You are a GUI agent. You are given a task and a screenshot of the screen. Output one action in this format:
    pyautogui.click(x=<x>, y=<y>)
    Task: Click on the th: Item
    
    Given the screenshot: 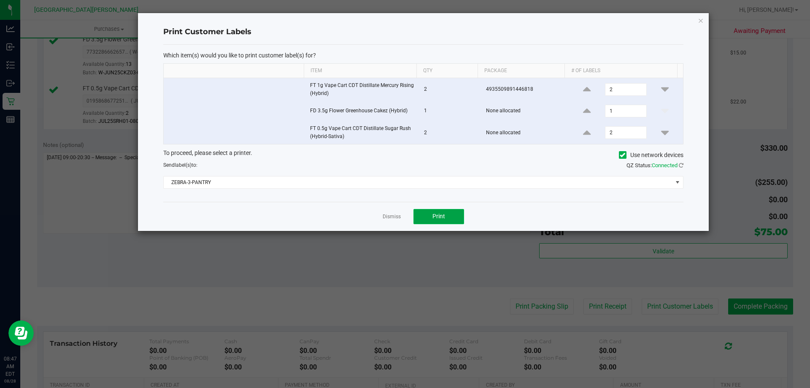 What is the action you would take?
    pyautogui.click(x=360, y=71)
    